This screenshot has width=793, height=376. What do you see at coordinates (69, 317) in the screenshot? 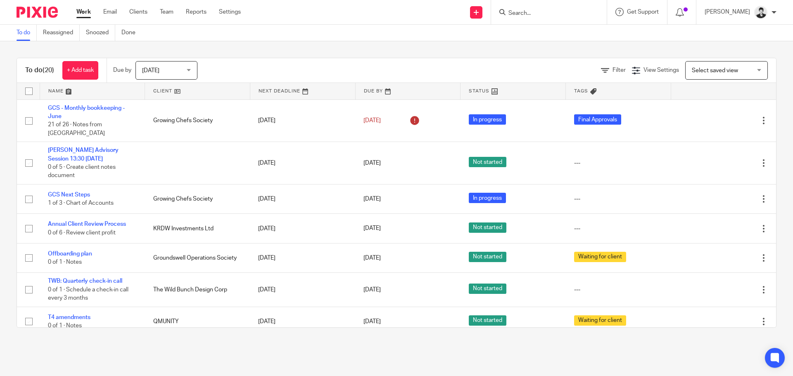
I see `a: T4 amendments` at bounding box center [69, 317].